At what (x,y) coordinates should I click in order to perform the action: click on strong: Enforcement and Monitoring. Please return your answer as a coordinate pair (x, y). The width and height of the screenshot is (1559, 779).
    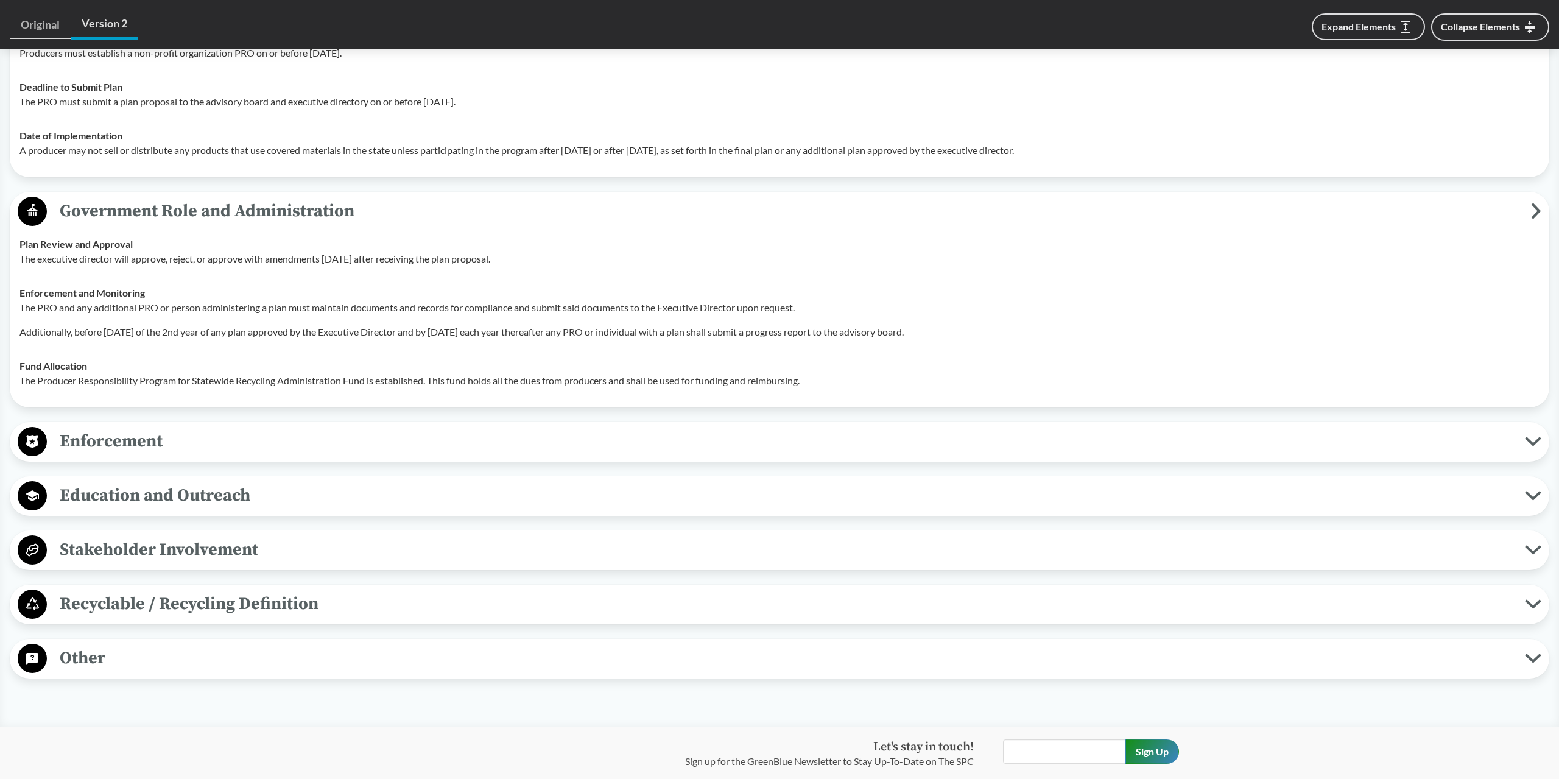
    Looking at the image, I should click on (82, 292).